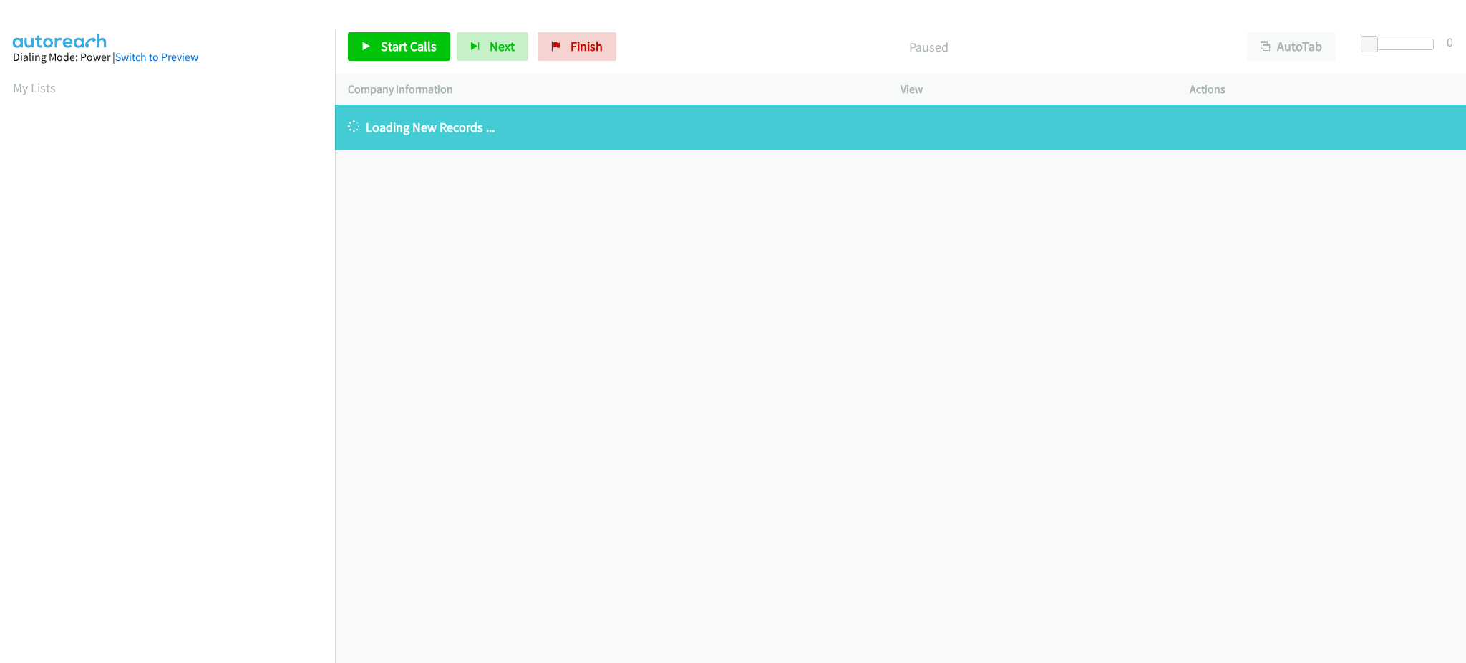 Image resolution: width=1466 pixels, height=663 pixels. What do you see at coordinates (928, 47) in the screenshot?
I see `p: Paused` at bounding box center [928, 47].